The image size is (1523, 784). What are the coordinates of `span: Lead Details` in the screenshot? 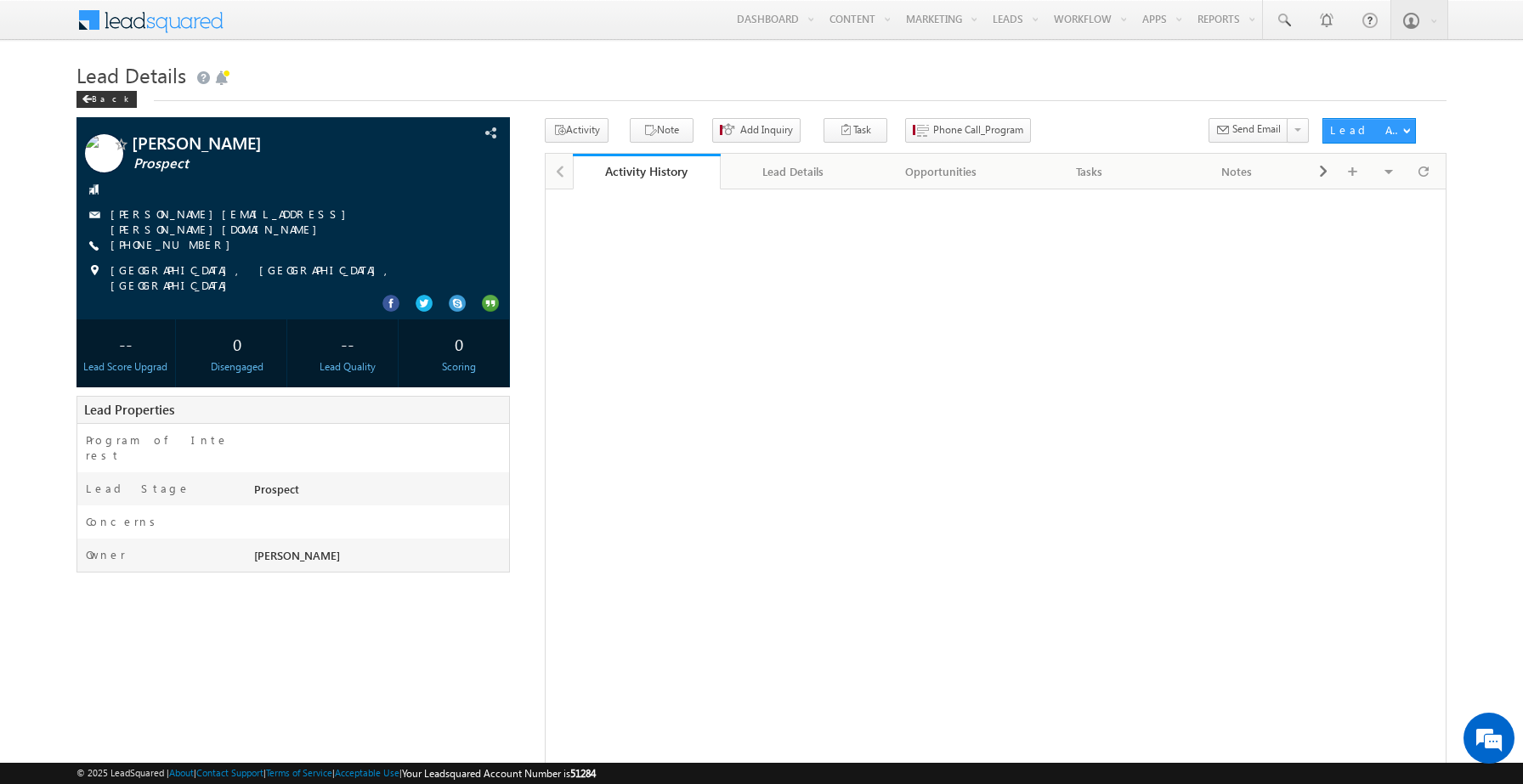 It's located at (131, 75).